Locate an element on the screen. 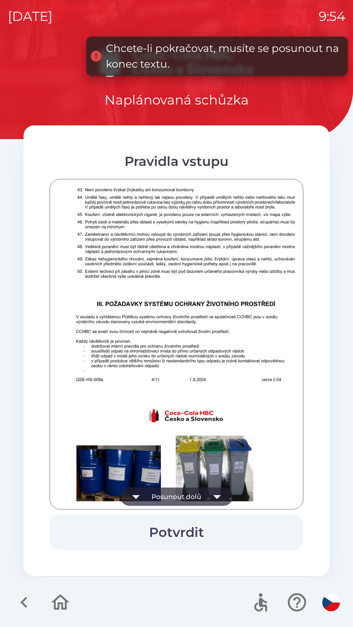 This screenshot has height=627, width=353. img: fNpdoUWHRU0AAAAASUVORK5CYII= is located at coordinates (184, 213).